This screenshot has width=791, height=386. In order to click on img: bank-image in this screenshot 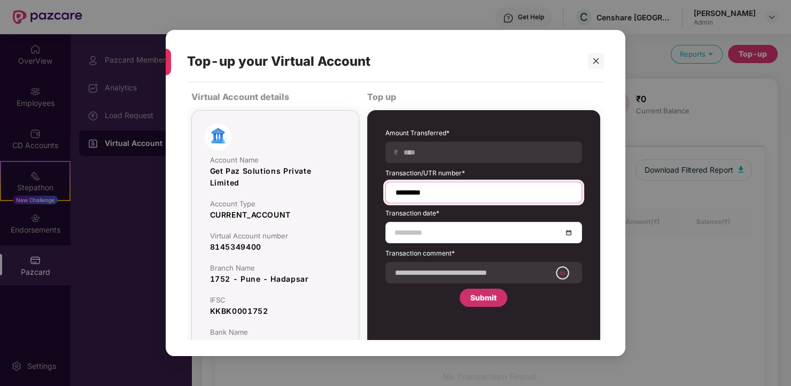, I will do `click(218, 137)`.